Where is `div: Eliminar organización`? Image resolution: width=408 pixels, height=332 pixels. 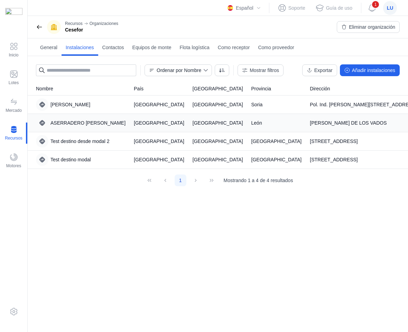
div: Eliminar organización is located at coordinates (372, 27).